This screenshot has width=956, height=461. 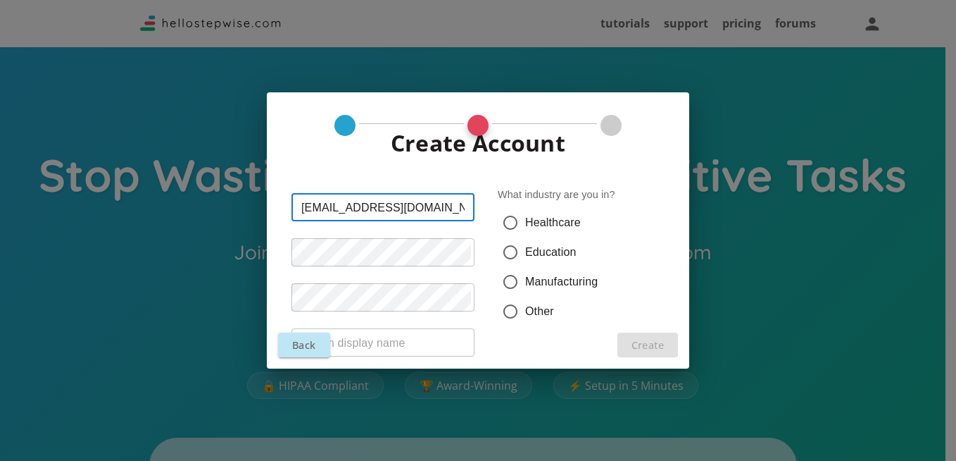 What do you see at coordinates (553, 223) in the screenshot?
I see `span: Healthcare` at bounding box center [553, 223].